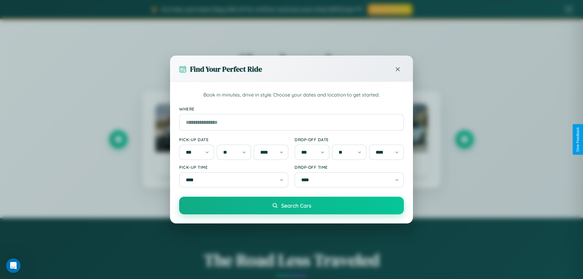  I want to click on span: Search Cars, so click(296, 206).